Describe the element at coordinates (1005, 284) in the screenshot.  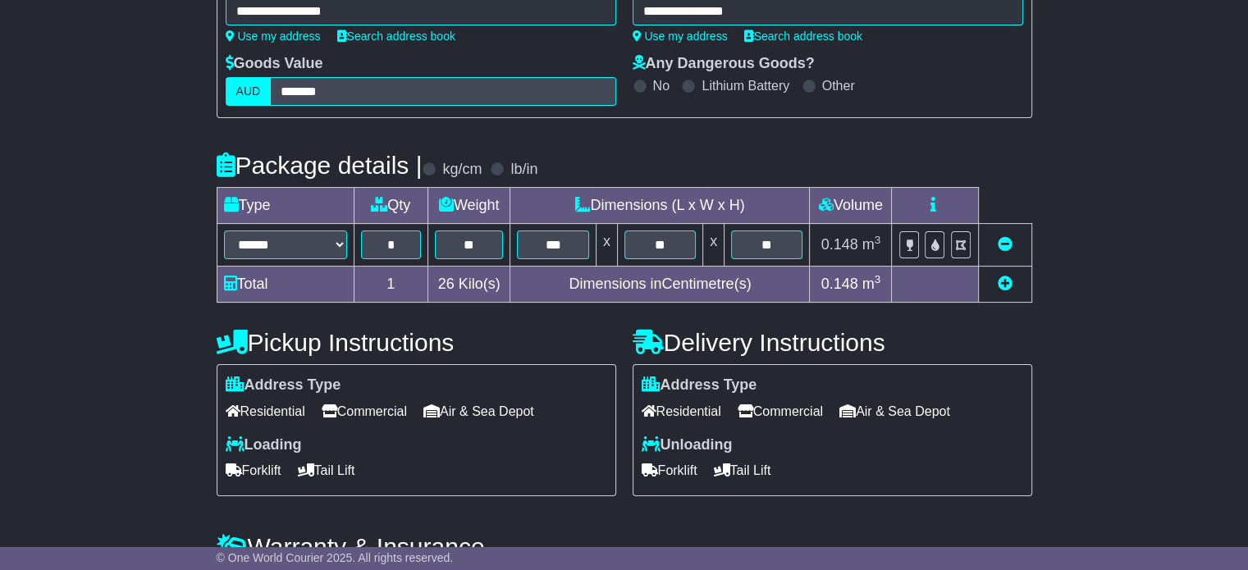
I see `a: Add new item` at that location.